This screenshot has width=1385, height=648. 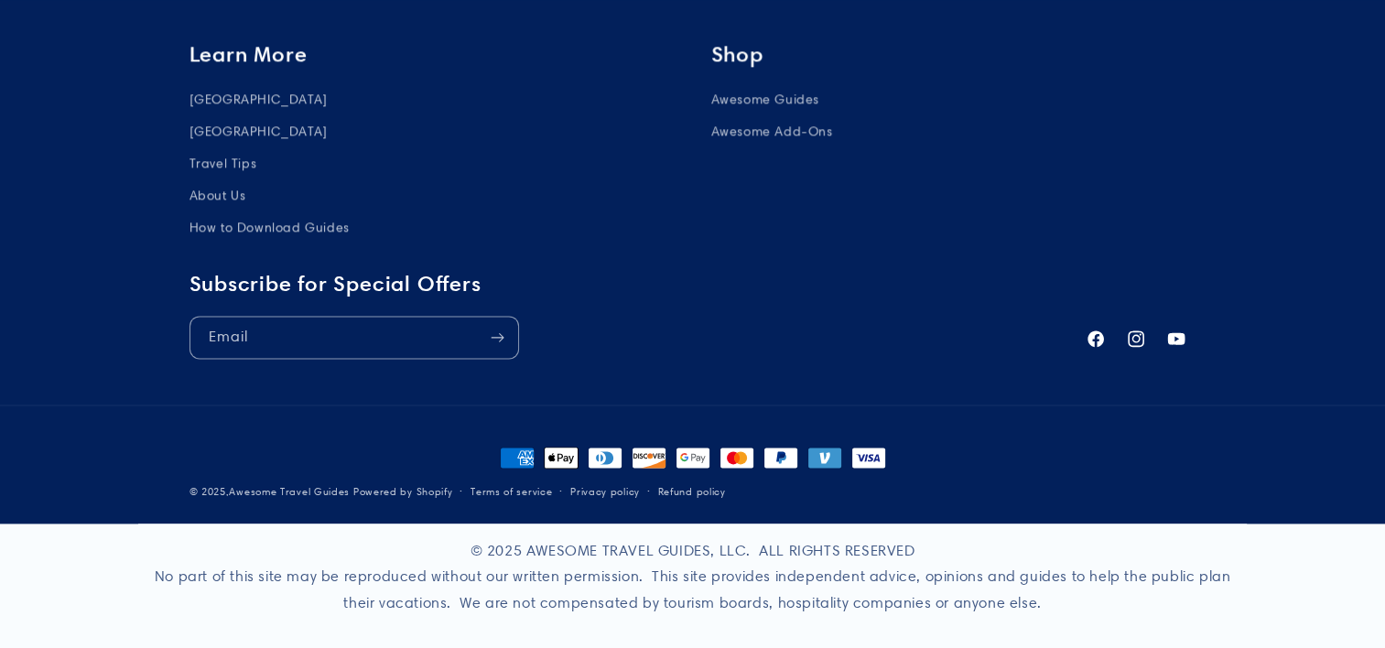 What do you see at coordinates (771, 131) in the screenshot?
I see `a: Awesome Add-Ons` at bounding box center [771, 131].